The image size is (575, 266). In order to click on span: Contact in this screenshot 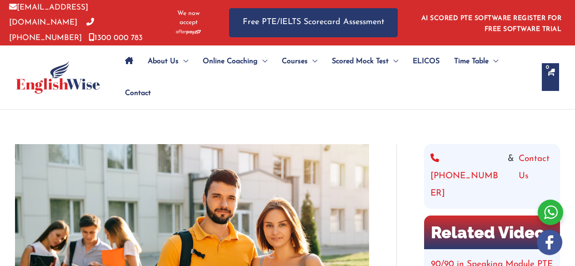, I will do `click(138, 93)`.